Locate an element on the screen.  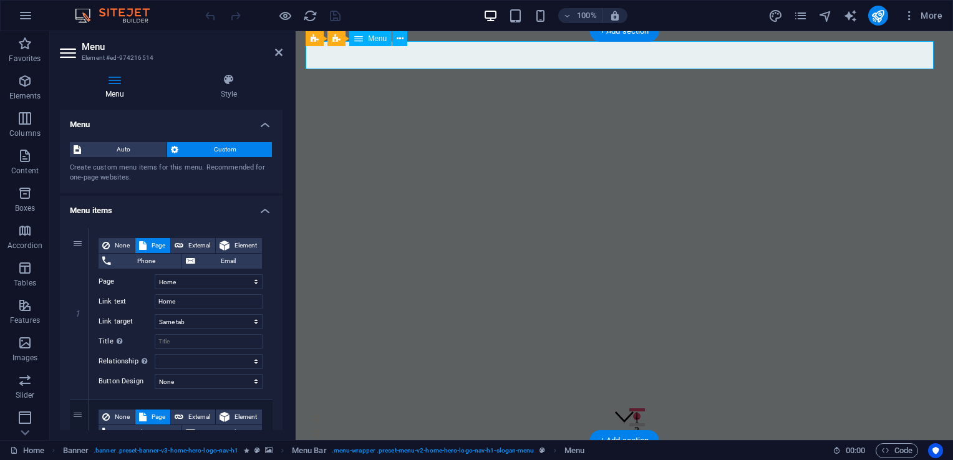
button: 100% is located at coordinates (580, 16).